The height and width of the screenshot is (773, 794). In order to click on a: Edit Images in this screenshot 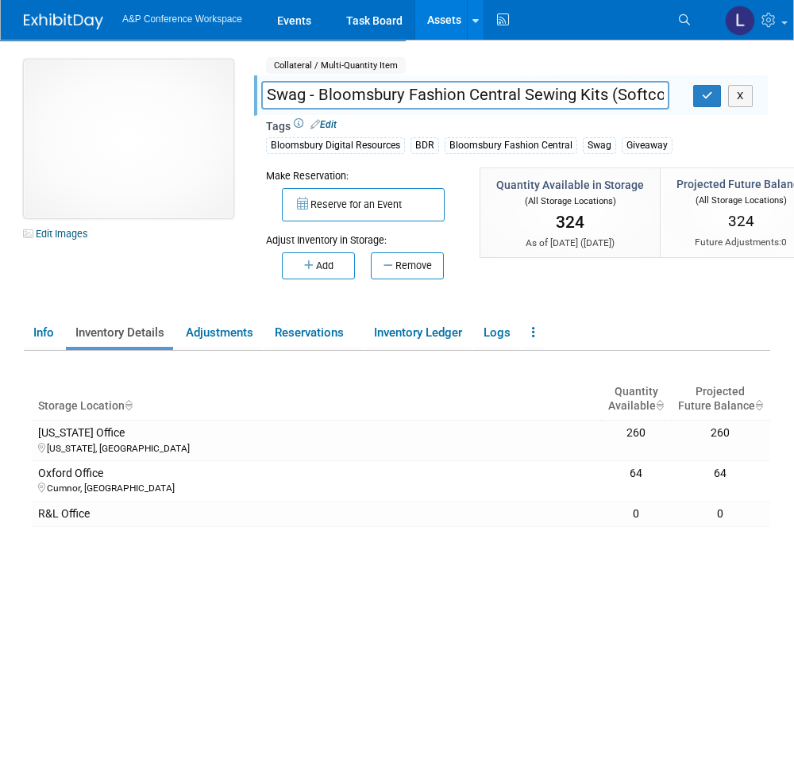, I will do `click(59, 233)`.